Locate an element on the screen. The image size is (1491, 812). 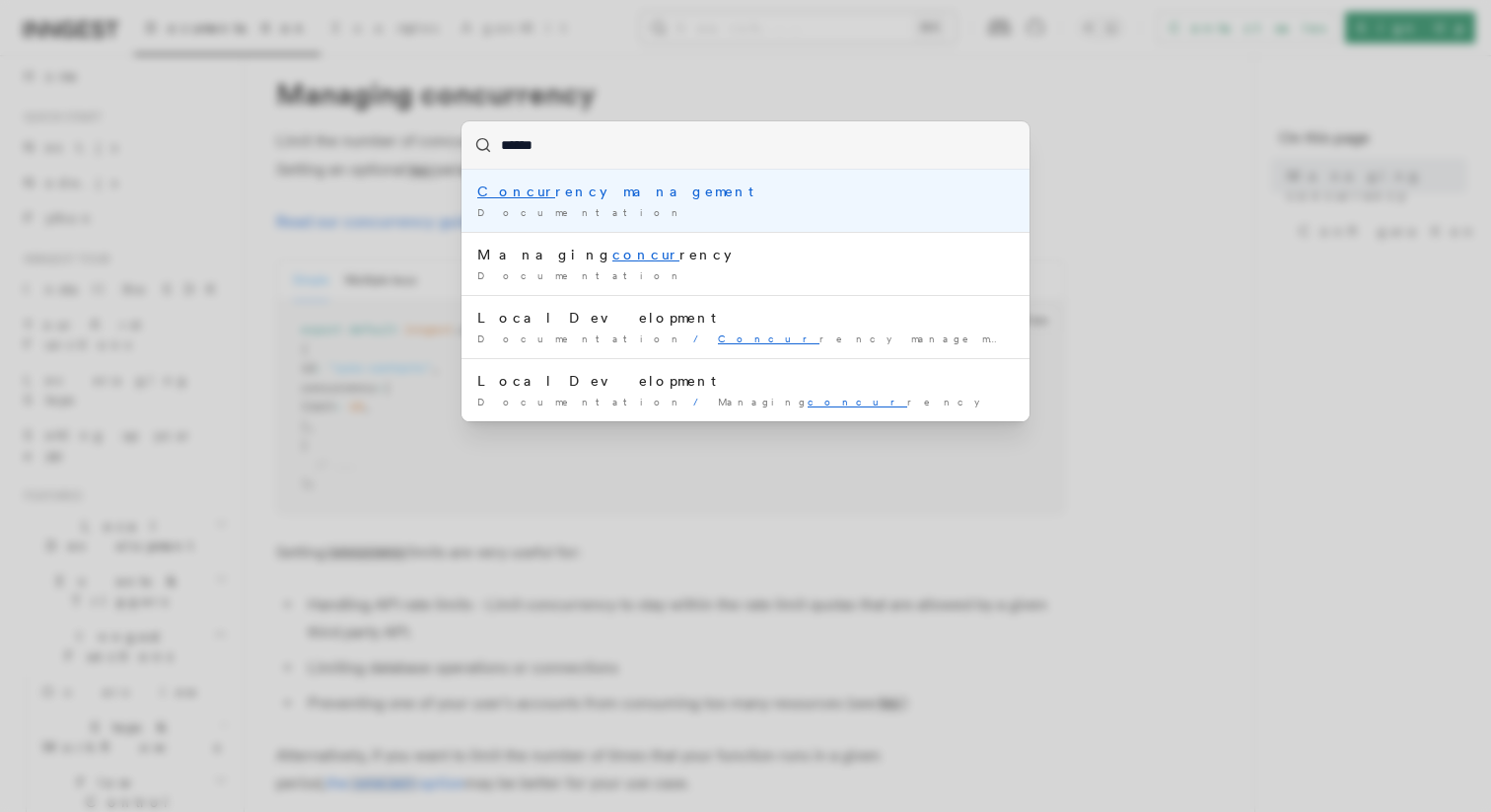
div: Managing rency is located at coordinates (746, 254).